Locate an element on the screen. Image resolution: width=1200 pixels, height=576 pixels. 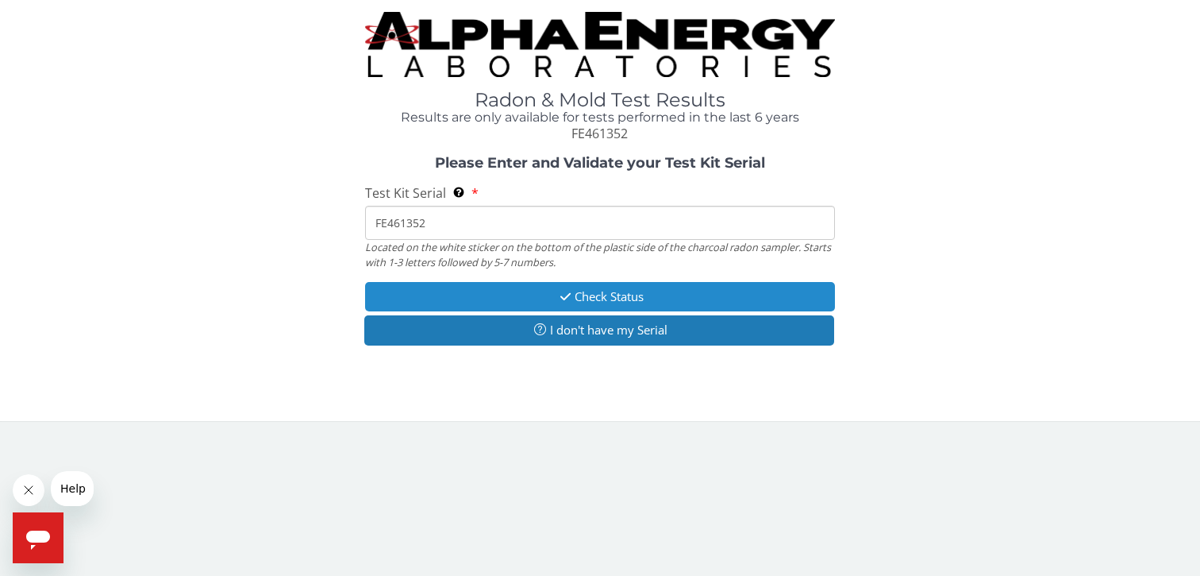
span: Test Kit Serial is located at coordinates (406, 193).